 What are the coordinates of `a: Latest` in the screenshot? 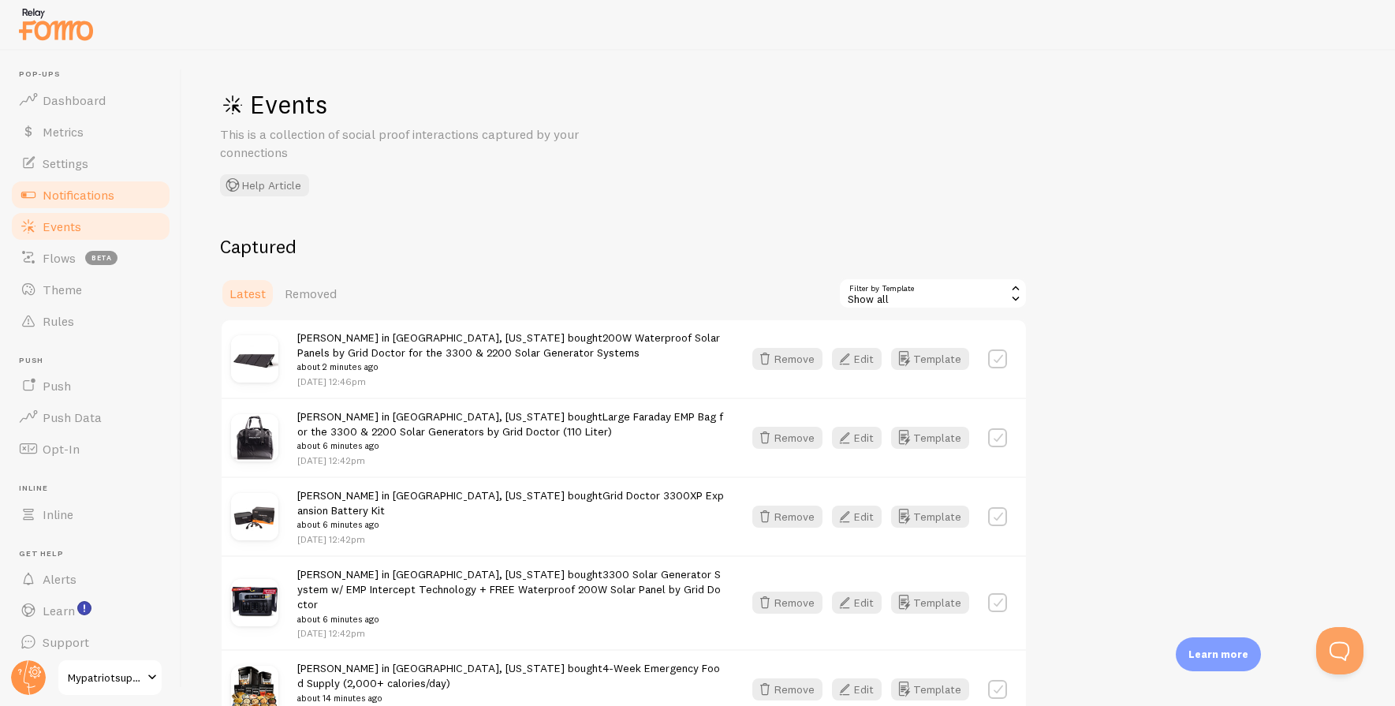 It's located at (248, 293).